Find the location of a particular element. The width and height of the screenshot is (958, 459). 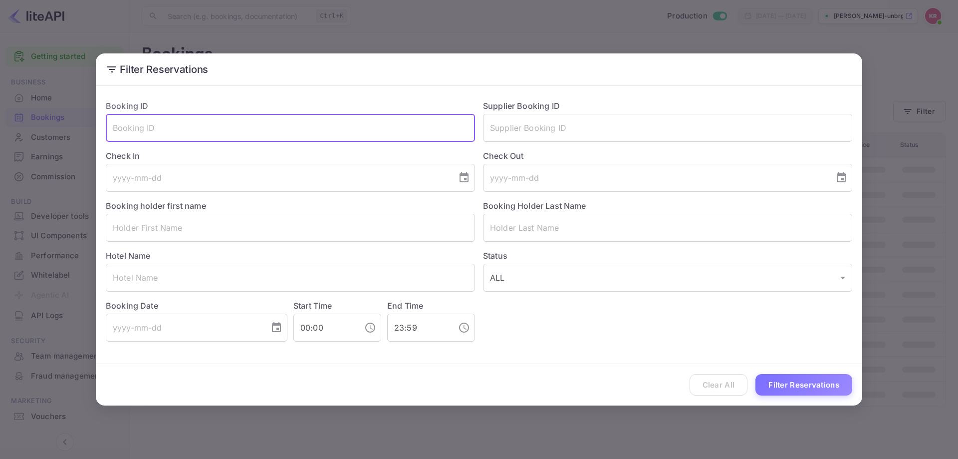

label: Supplier Booking ID is located at coordinates (522, 106).